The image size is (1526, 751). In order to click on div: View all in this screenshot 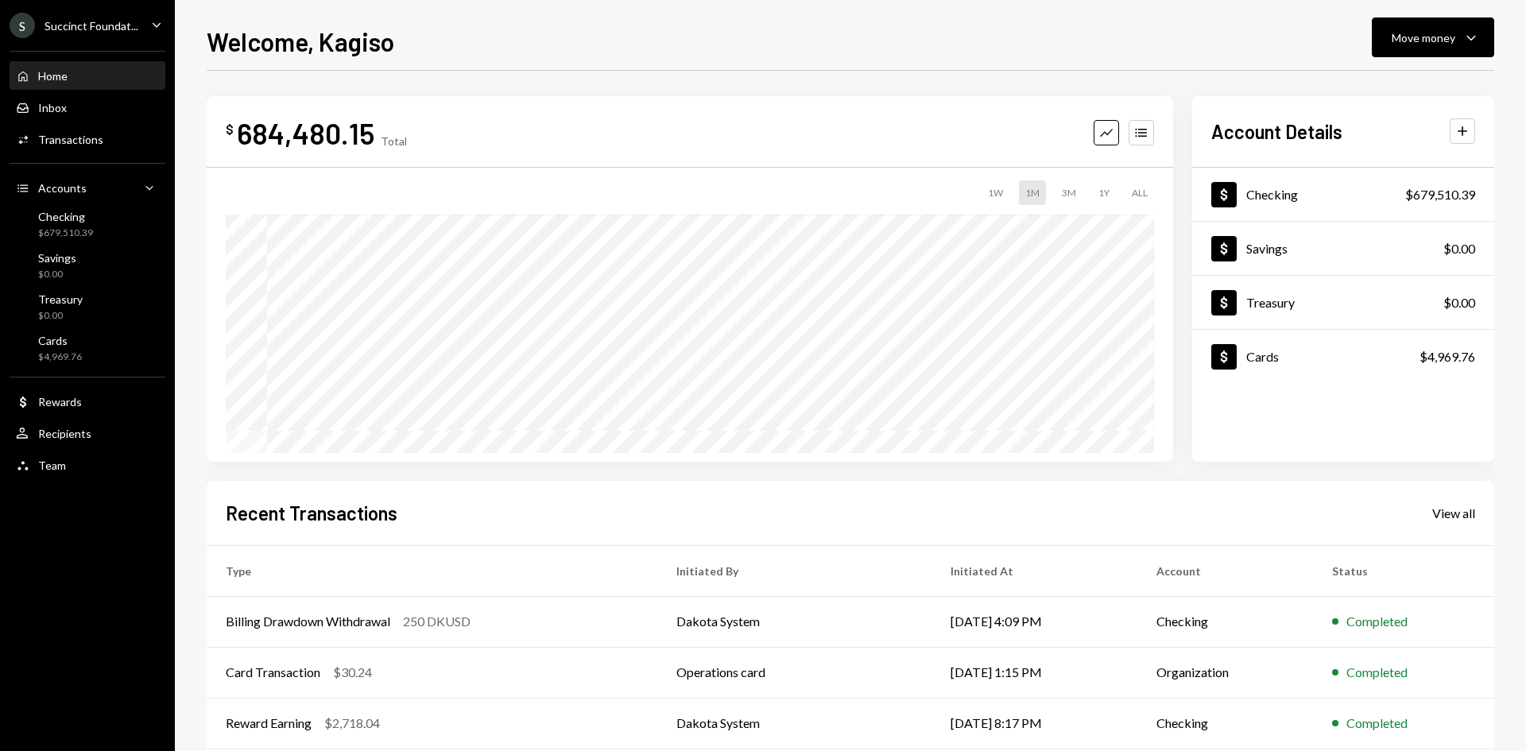, I will do `click(1453, 513)`.